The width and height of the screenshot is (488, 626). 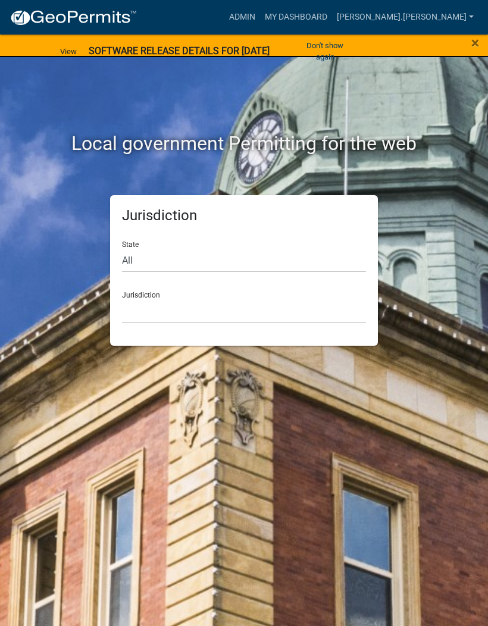 I want to click on a: View, so click(x=68, y=51).